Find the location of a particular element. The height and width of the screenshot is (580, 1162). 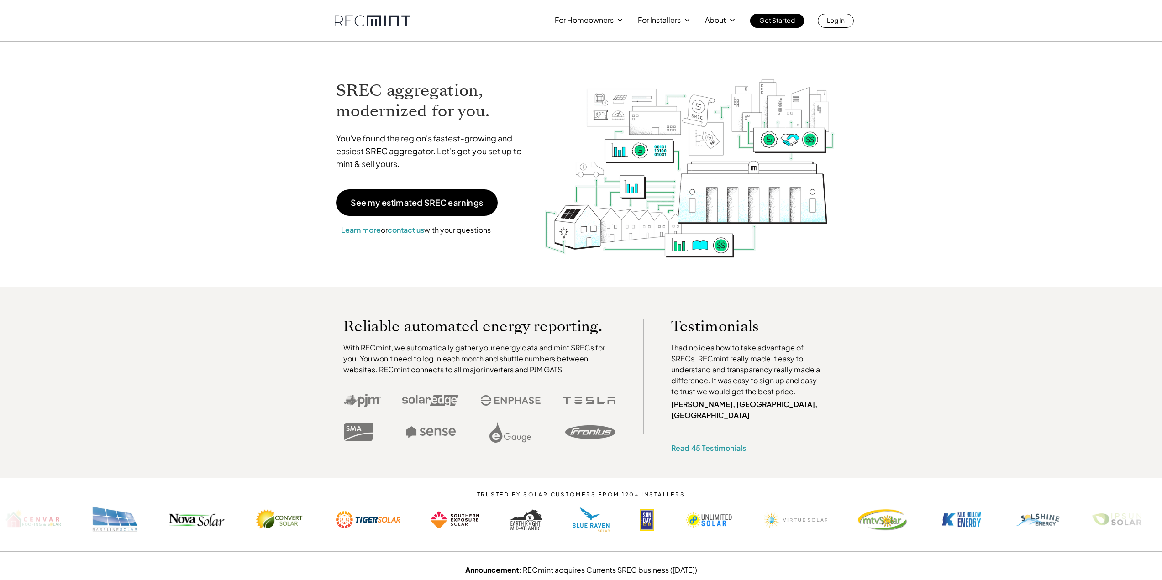

h1: SREC aggregation, modernized for you. is located at coordinates (433, 101).